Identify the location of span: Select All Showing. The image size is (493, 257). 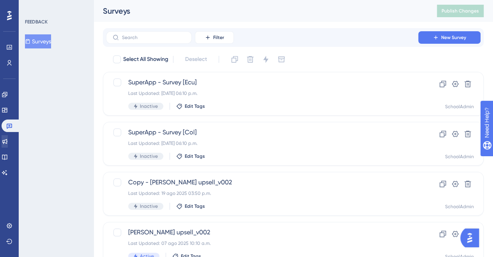
(146, 59).